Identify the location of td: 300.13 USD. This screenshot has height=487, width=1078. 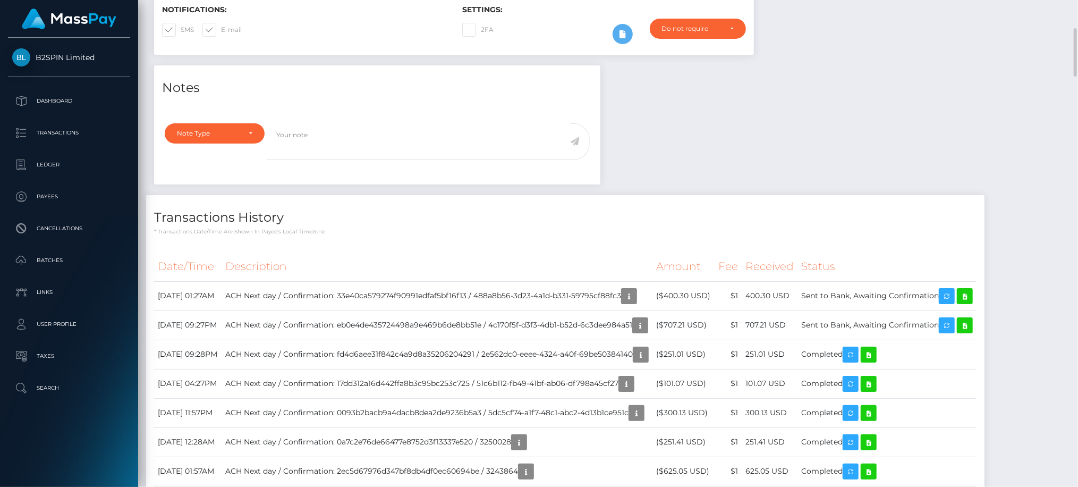
(769, 412).